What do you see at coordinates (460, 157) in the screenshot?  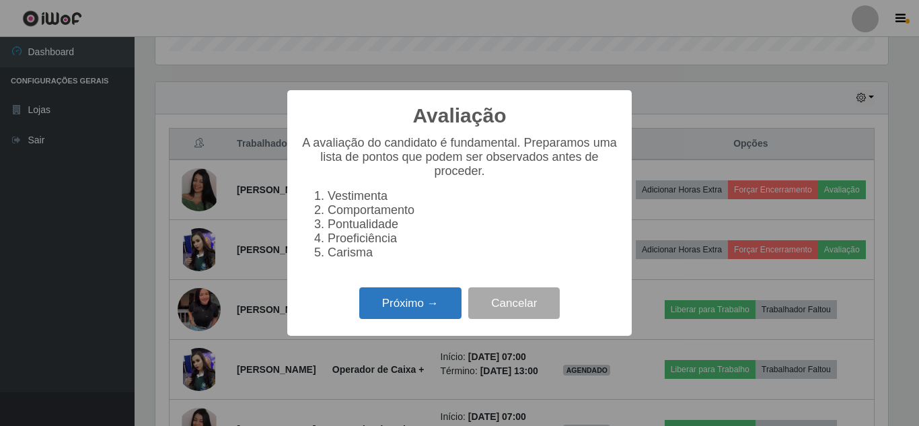 I see `p: A avaliação do candidato é fundamental. Preparamos uma lista de pontos que podem ser observados a...` at bounding box center [460, 157].